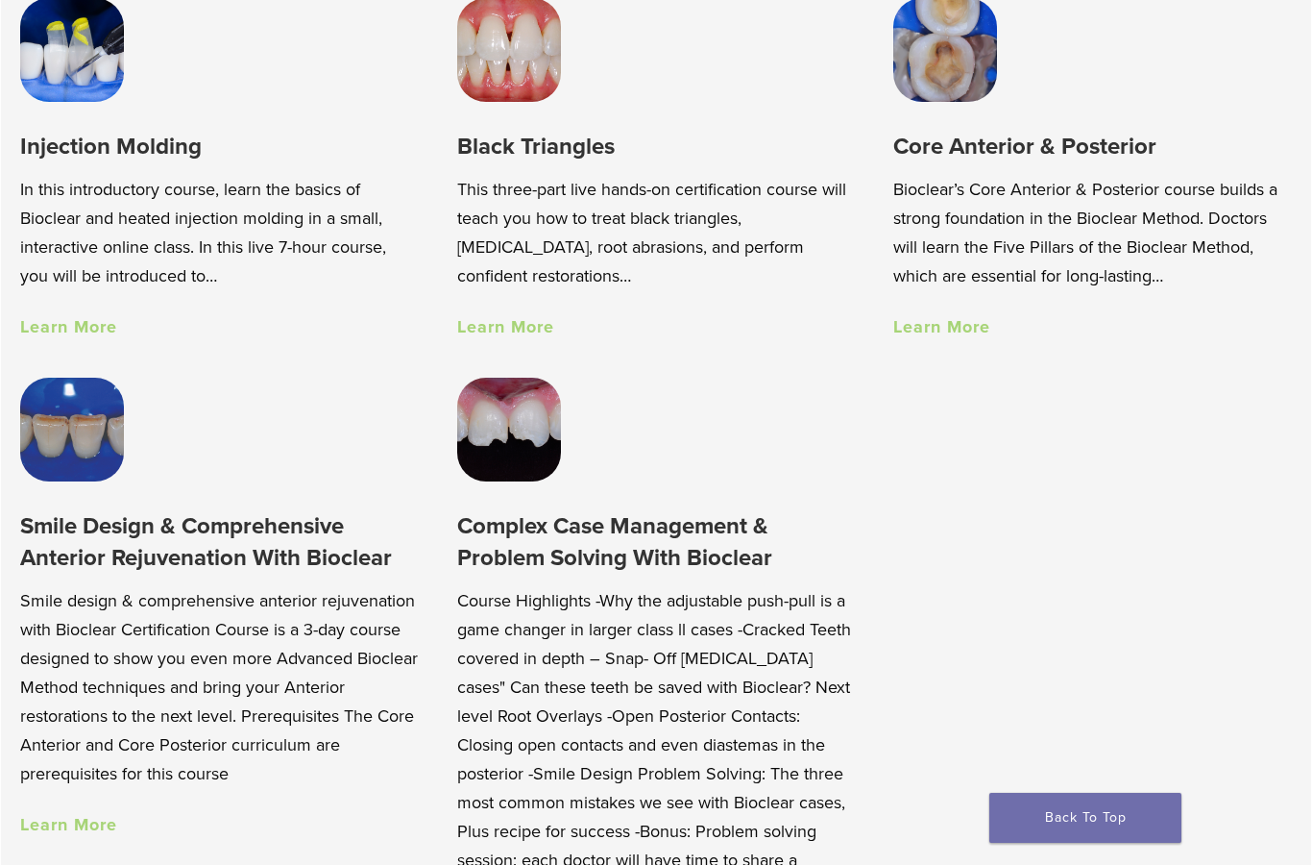 The width and height of the screenshot is (1312, 865). I want to click on h3: Complex Case Management & Problem Solving With Bioclear, so click(656, 542).